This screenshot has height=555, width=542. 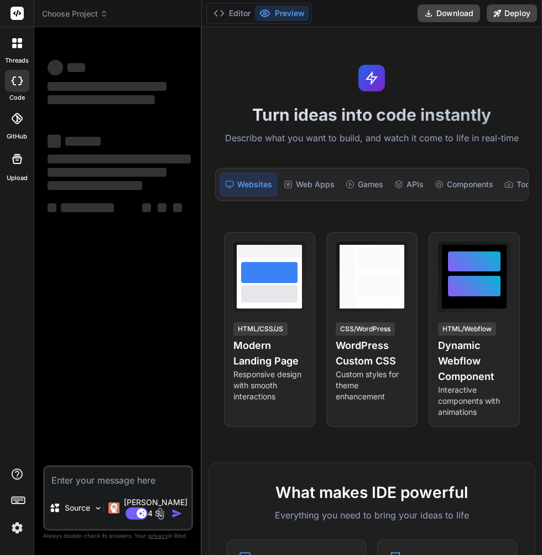 I want to click on h4: Dynamic Webflow Component, so click(x=474, y=361).